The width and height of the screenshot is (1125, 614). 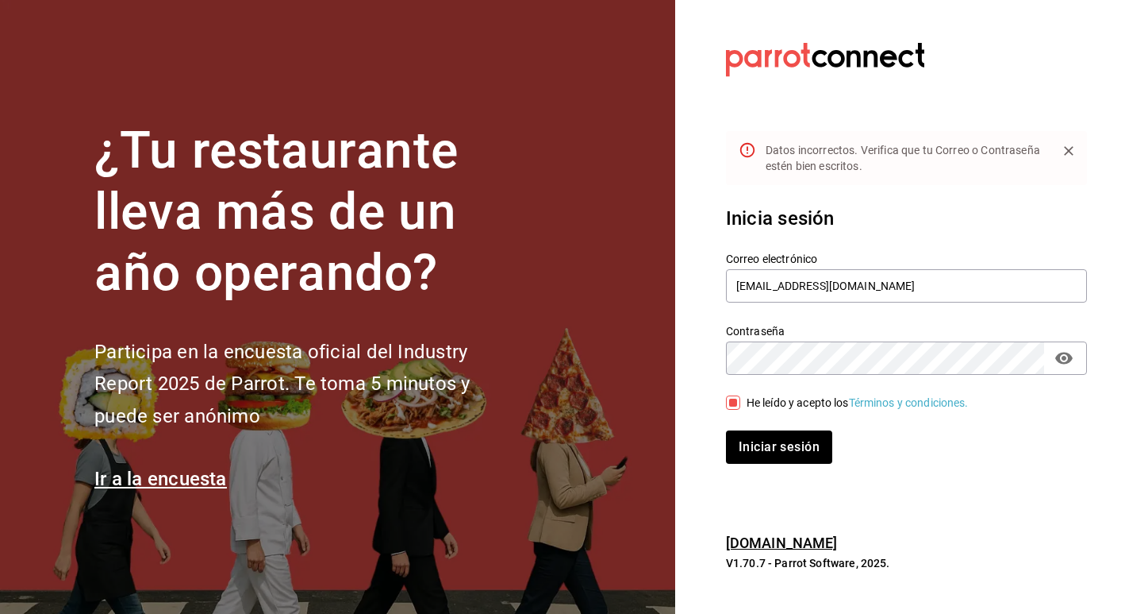 What do you see at coordinates (1069, 151) in the screenshot?
I see `button: Close` at bounding box center [1069, 151].